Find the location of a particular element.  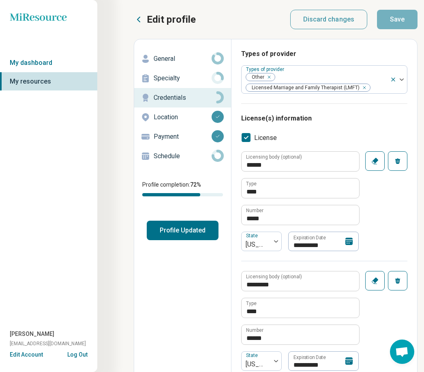

a: Schedule is located at coordinates (183, 156).